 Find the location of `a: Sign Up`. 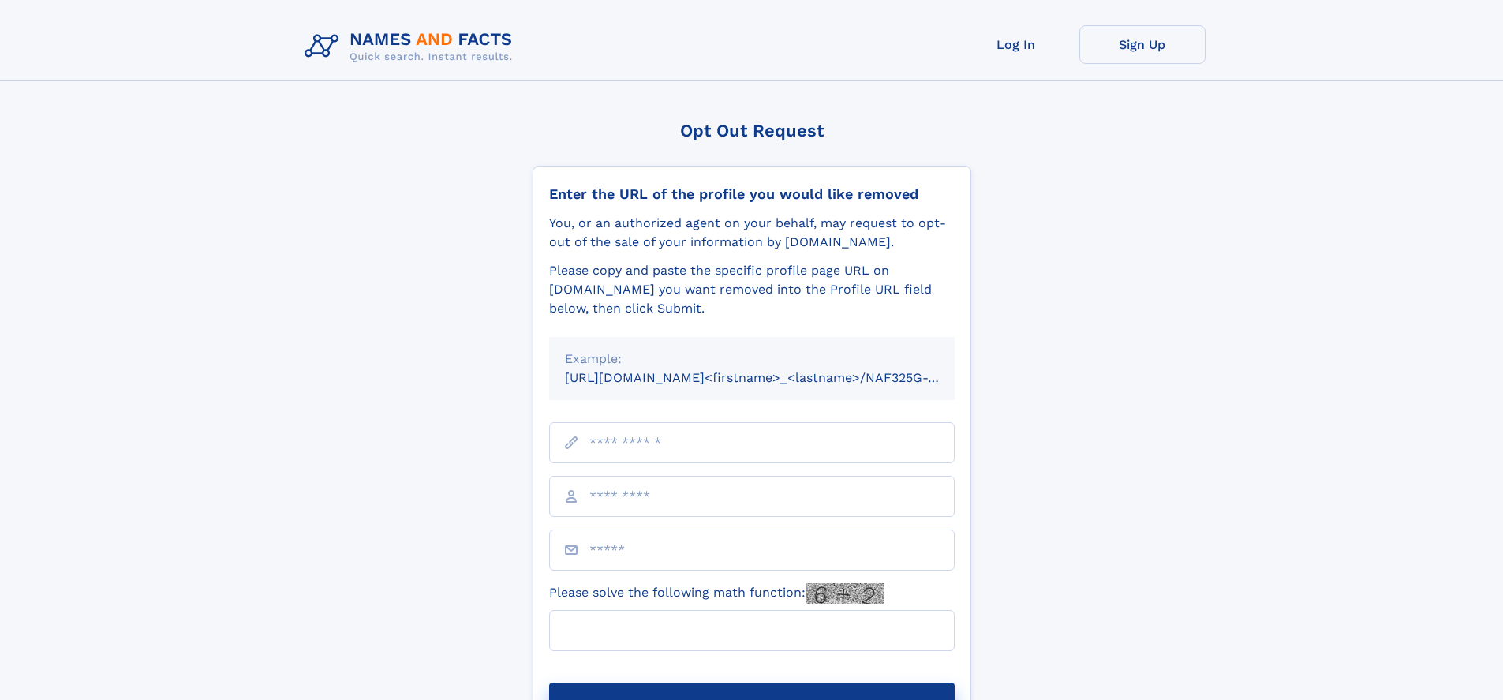

a: Sign Up is located at coordinates (1142, 44).